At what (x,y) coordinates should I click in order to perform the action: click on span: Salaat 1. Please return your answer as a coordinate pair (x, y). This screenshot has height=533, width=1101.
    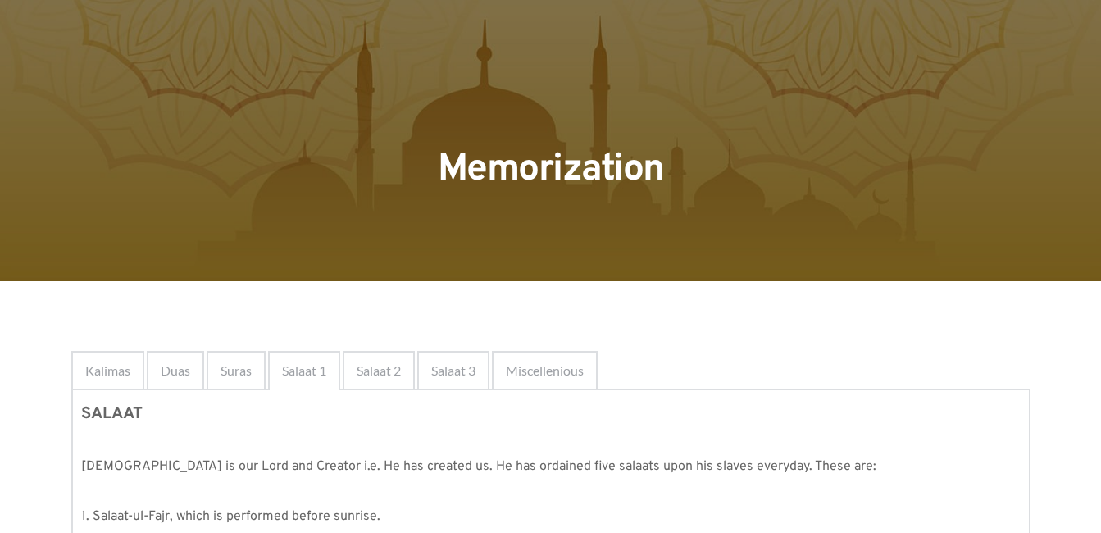
    Looking at the image, I should click on (304, 371).